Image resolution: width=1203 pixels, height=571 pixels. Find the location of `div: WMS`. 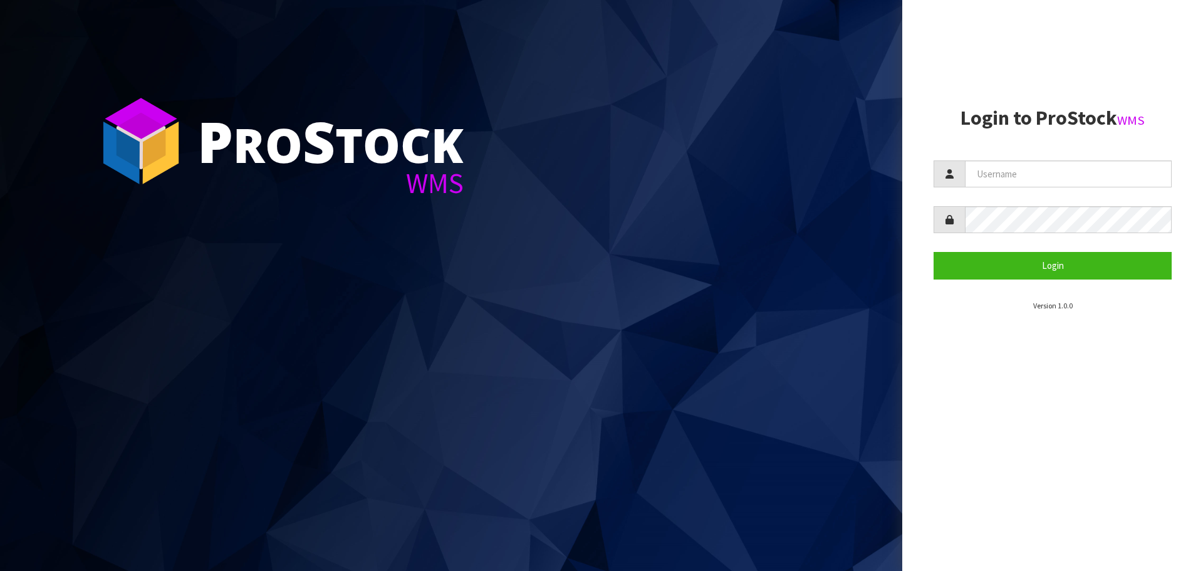

div: WMS is located at coordinates (330, 183).